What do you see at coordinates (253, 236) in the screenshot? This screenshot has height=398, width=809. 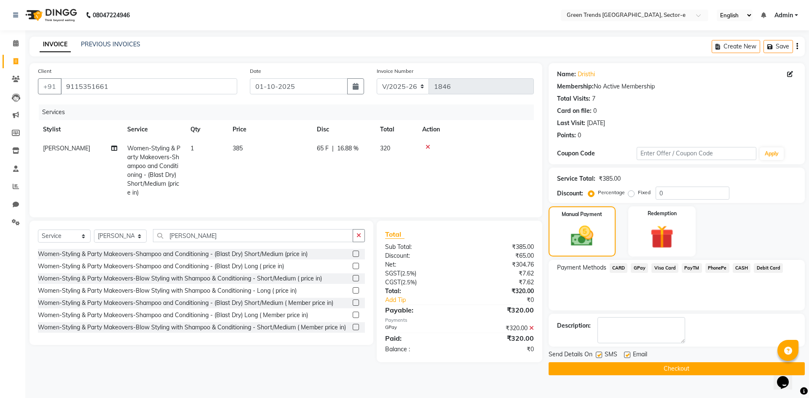 I see `input: Search or Scan` at bounding box center [253, 236].